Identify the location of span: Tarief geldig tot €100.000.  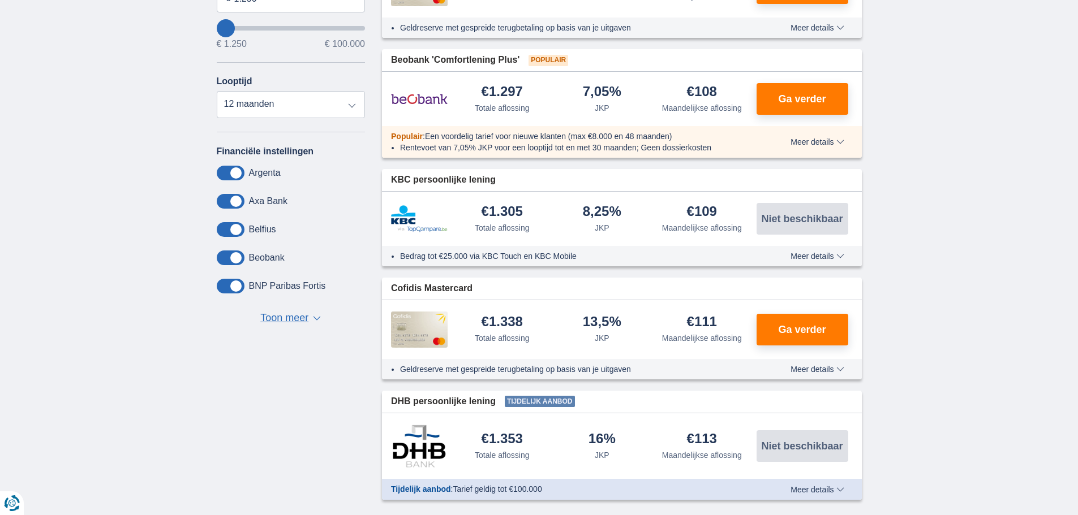
(497, 489).